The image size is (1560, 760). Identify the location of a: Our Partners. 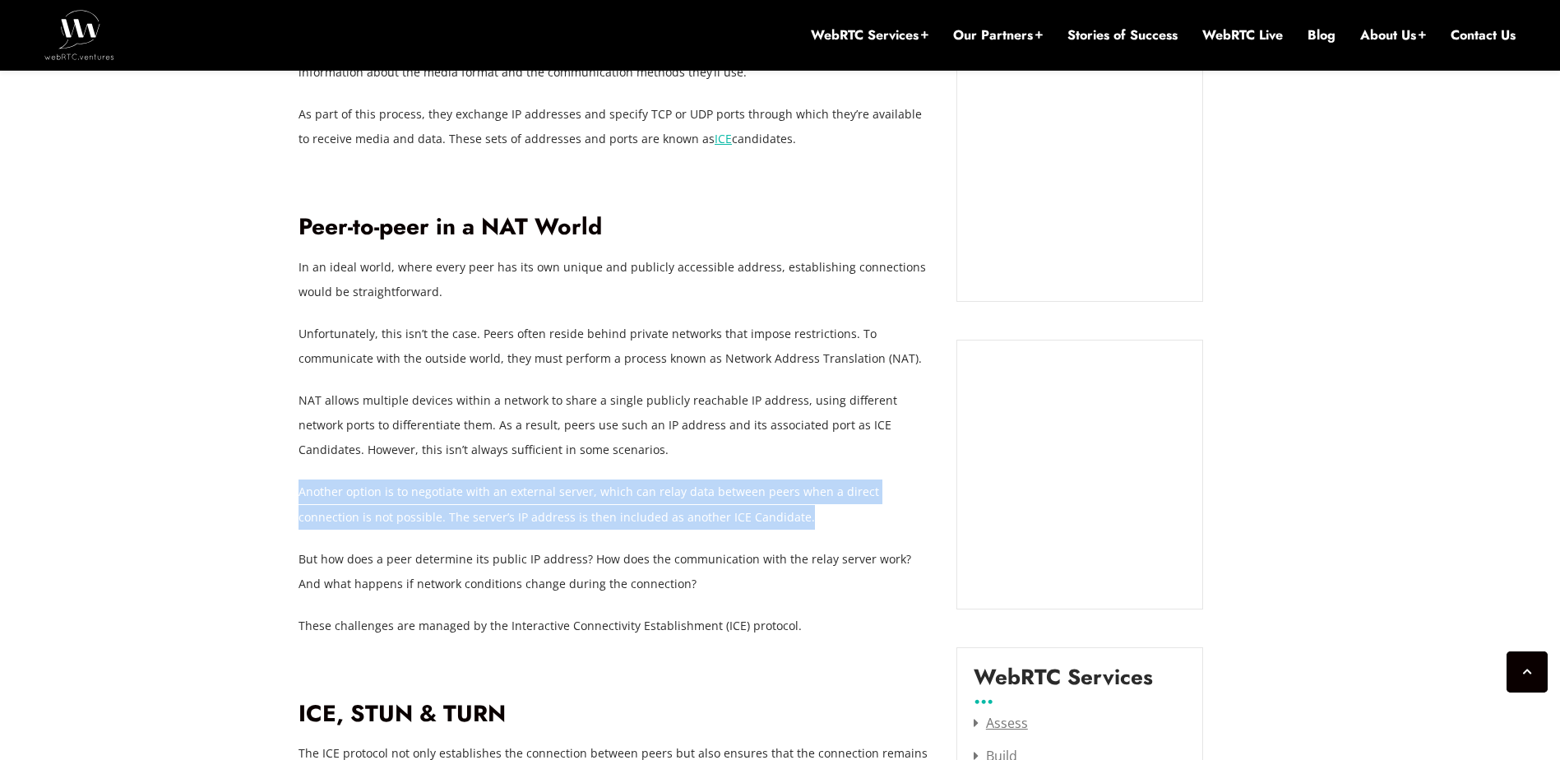
(998, 35).